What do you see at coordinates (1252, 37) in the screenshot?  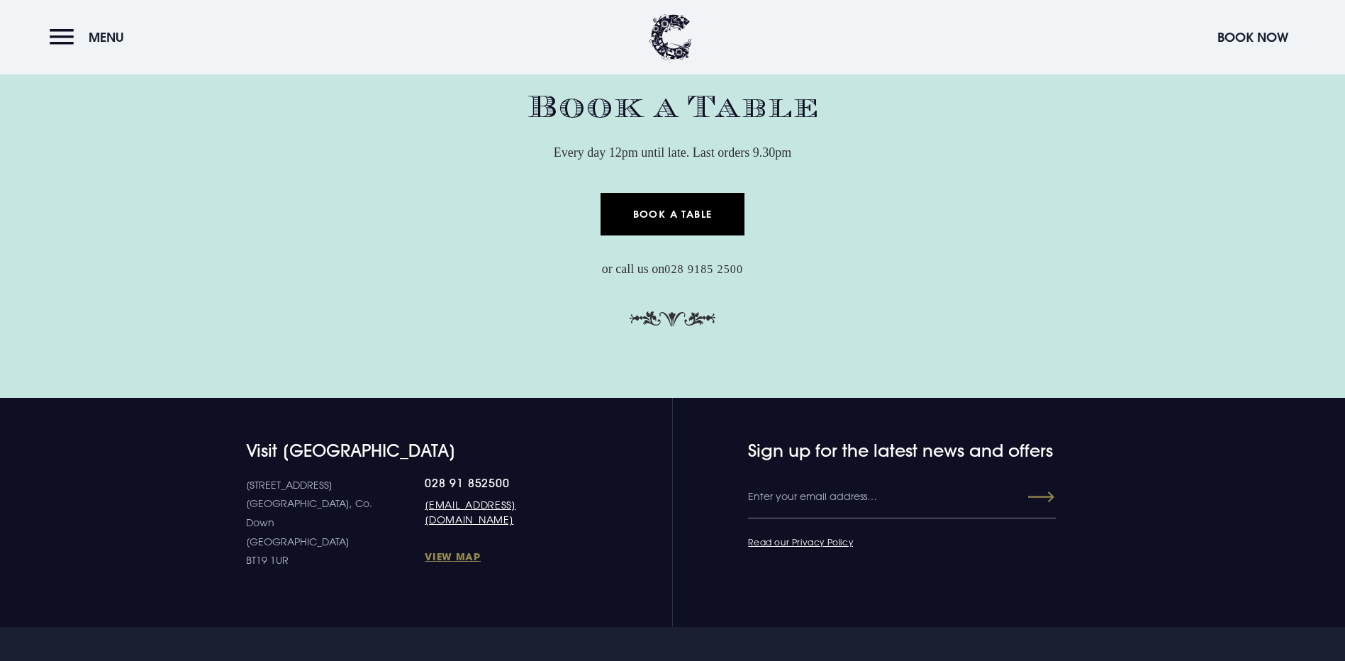 I see `button: Book Now` at bounding box center [1252, 37].